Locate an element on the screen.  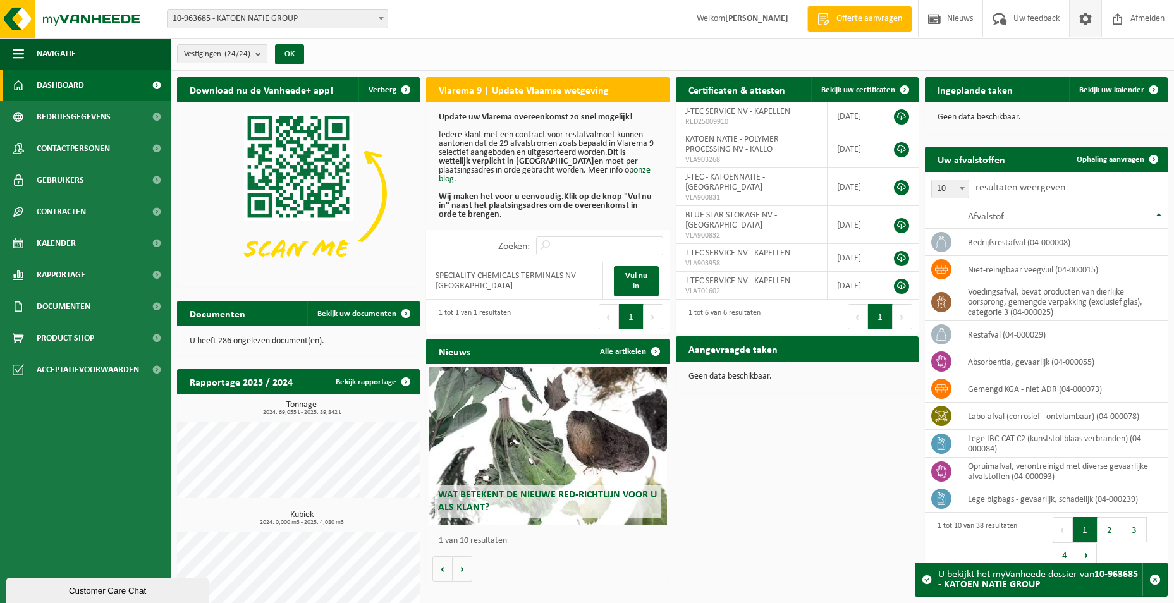
h3: Tonnage is located at coordinates (302, 409).